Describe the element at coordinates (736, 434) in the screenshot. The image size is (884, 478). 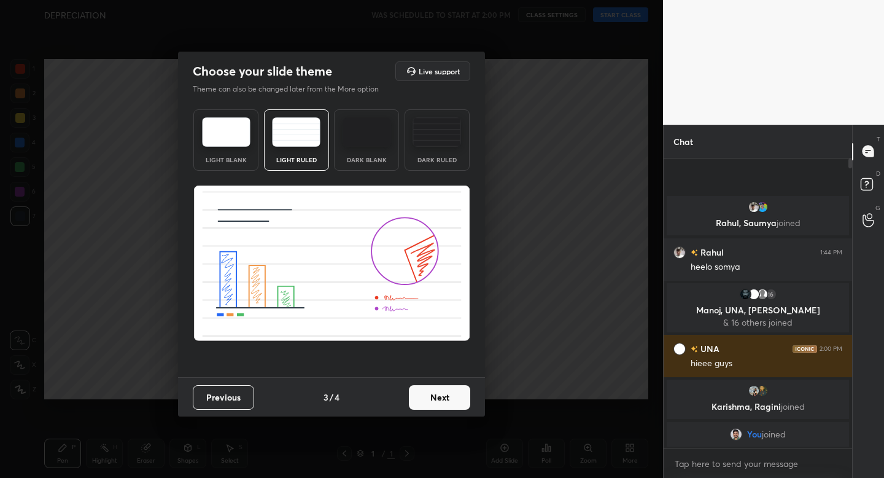
I see `img: 1ebc9903cf1c44a29e7bc285086513b0.jpg` at that location.